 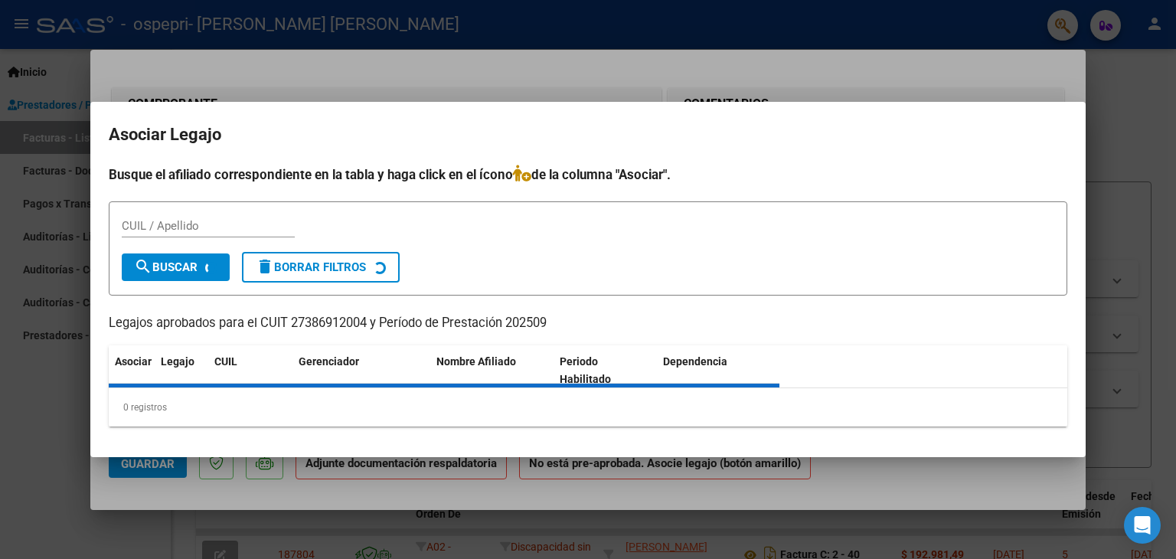 I want to click on datatable-header-cell: Gerenciador, so click(x=361, y=371).